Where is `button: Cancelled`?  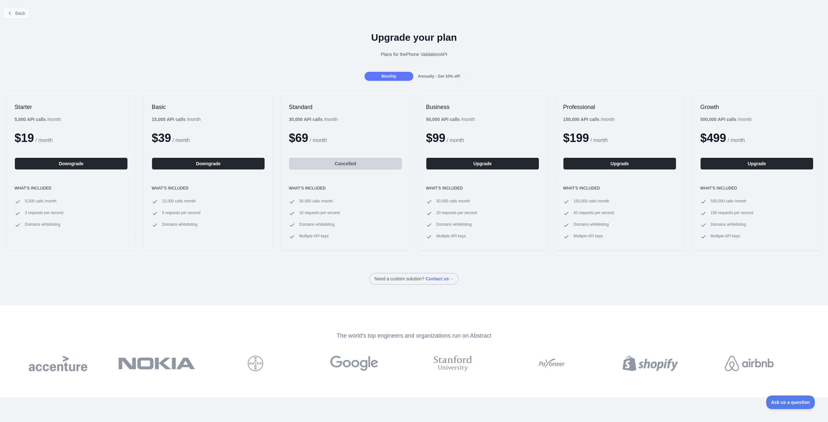 button: Cancelled is located at coordinates (345, 164).